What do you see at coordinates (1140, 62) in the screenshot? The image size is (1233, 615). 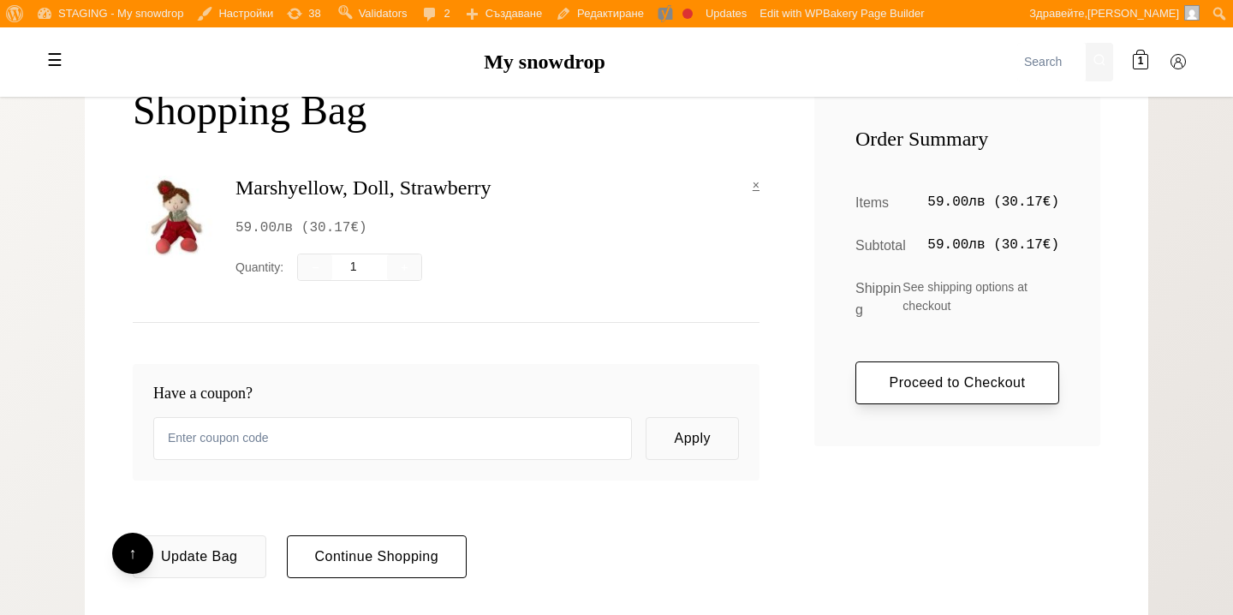 I see `span: 1` at bounding box center [1140, 62].